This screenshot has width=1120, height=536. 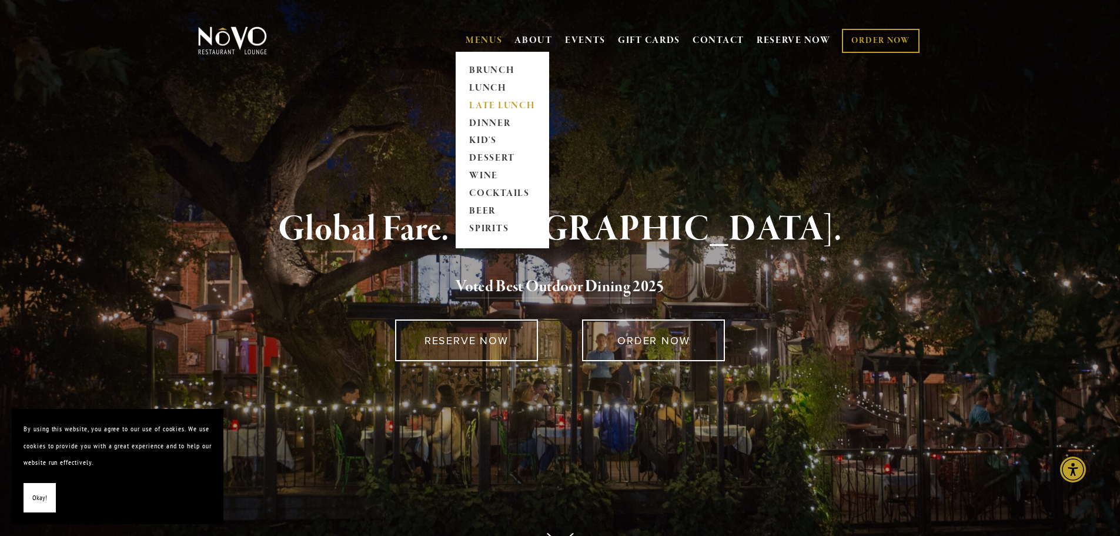 I want to click on a: WINE, so click(x=502, y=176).